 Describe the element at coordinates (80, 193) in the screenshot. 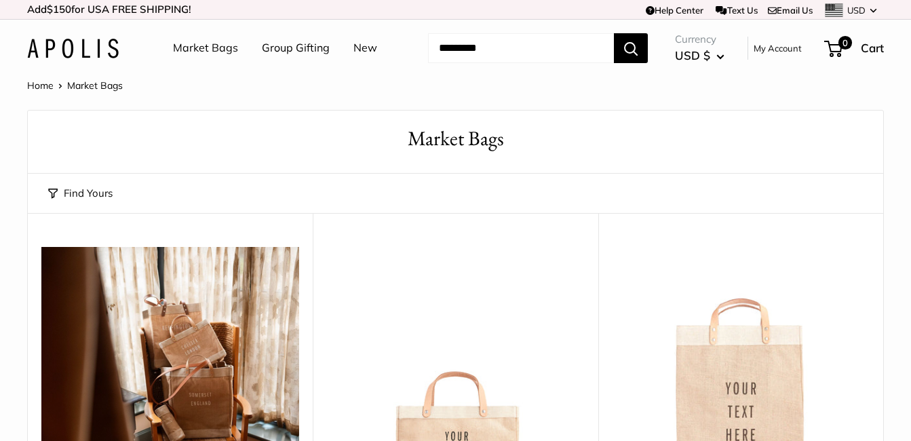

I see `button: Find Yours` at that location.